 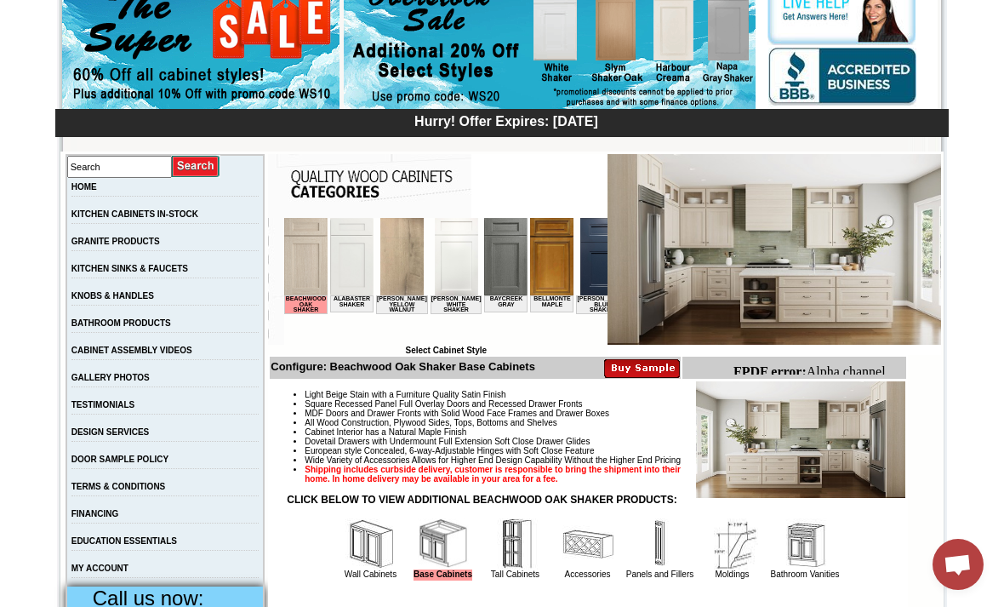 What do you see at coordinates (516, 544) in the screenshot?
I see `img: Tall Cabinets` at bounding box center [516, 544].